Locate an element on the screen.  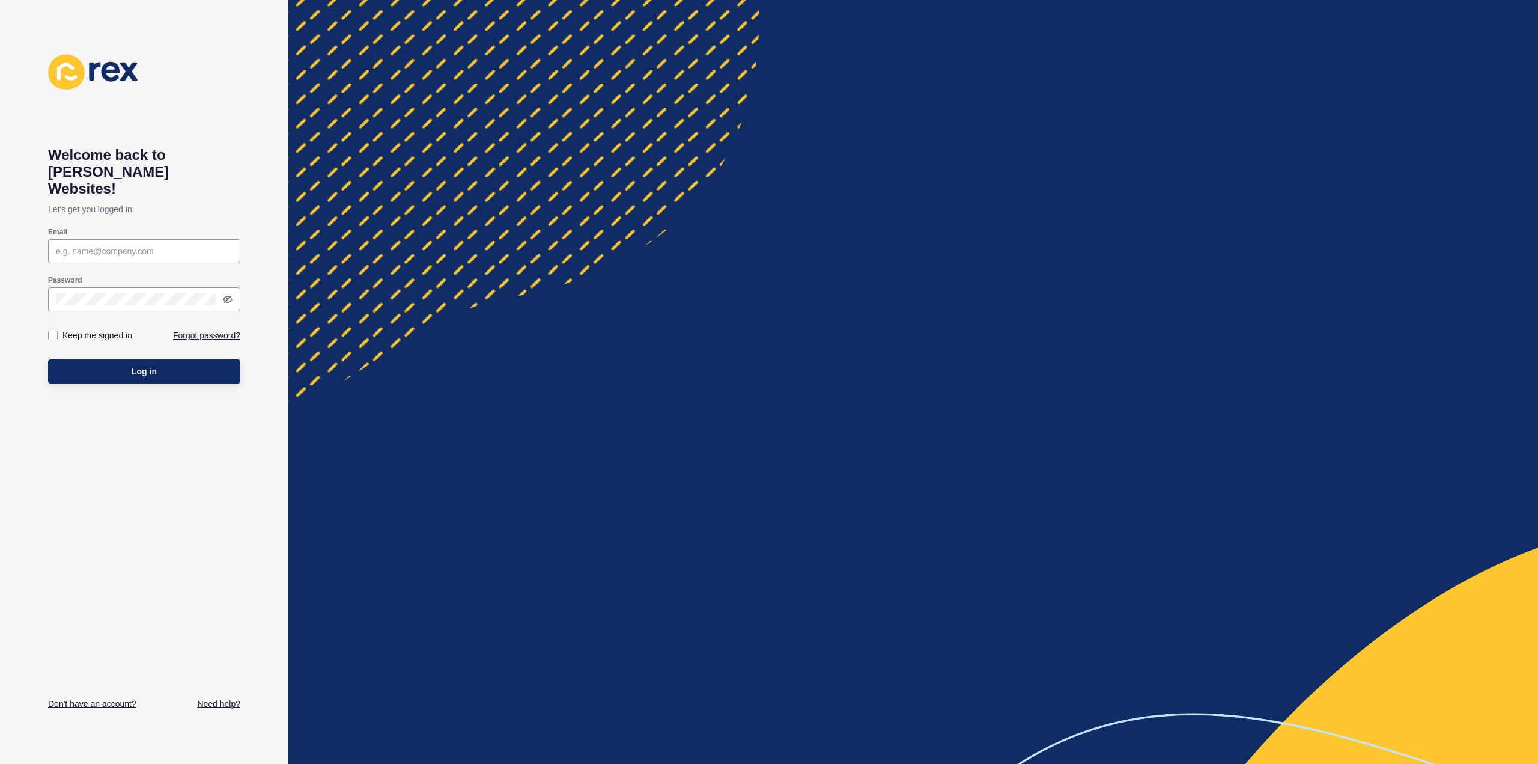
label: Password is located at coordinates (65, 280).